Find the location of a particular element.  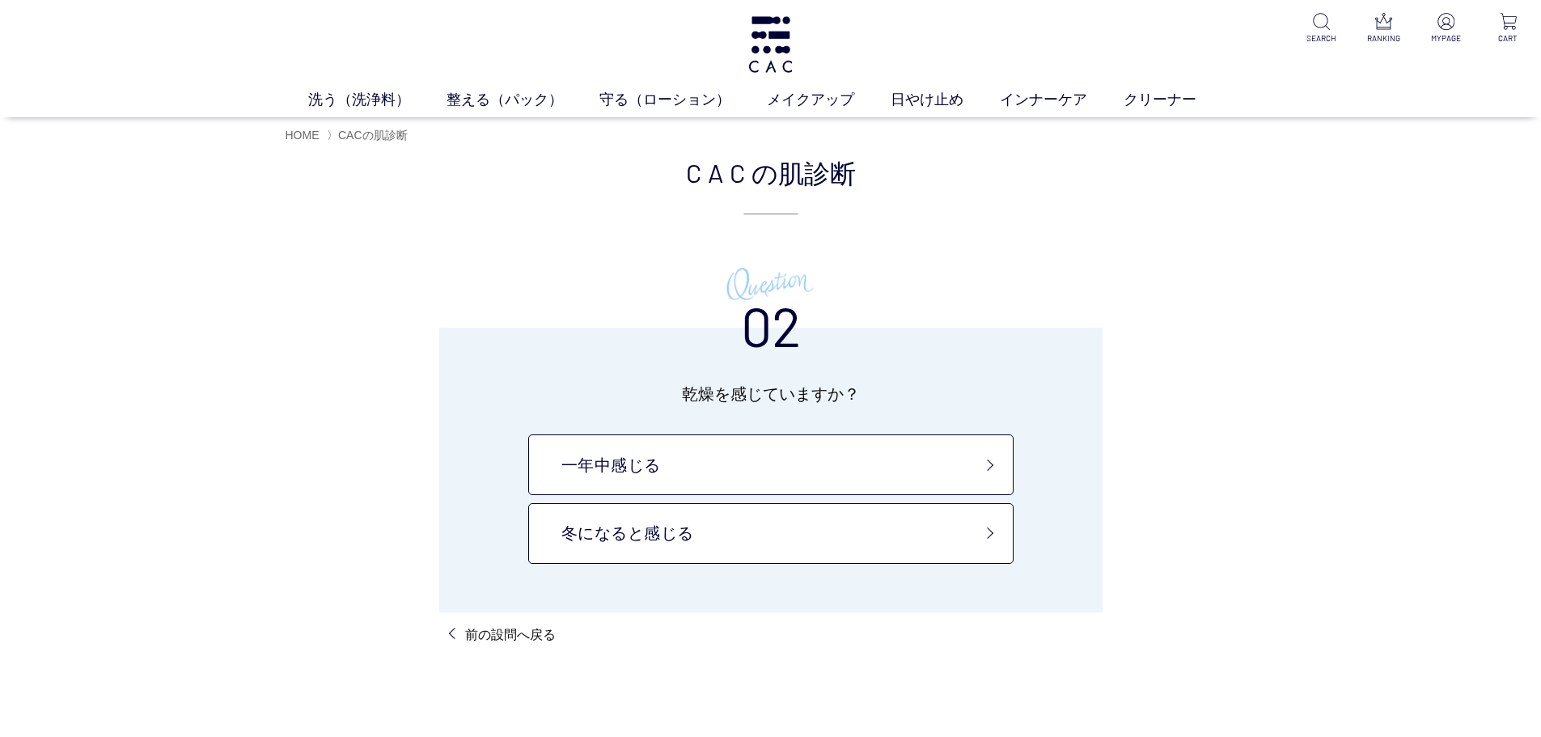

a: 守る（ローション） is located at coordinates (683, 100).